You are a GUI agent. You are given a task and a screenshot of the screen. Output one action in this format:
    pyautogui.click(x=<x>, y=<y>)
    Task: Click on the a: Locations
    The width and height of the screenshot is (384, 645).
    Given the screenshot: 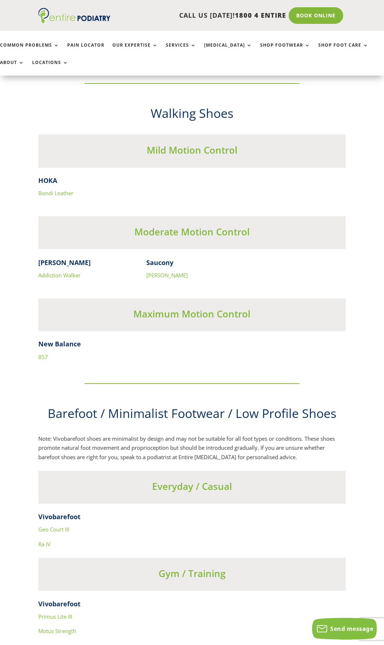 What is the action you would take?
    pyautogui.click(x=50, y=68)
    